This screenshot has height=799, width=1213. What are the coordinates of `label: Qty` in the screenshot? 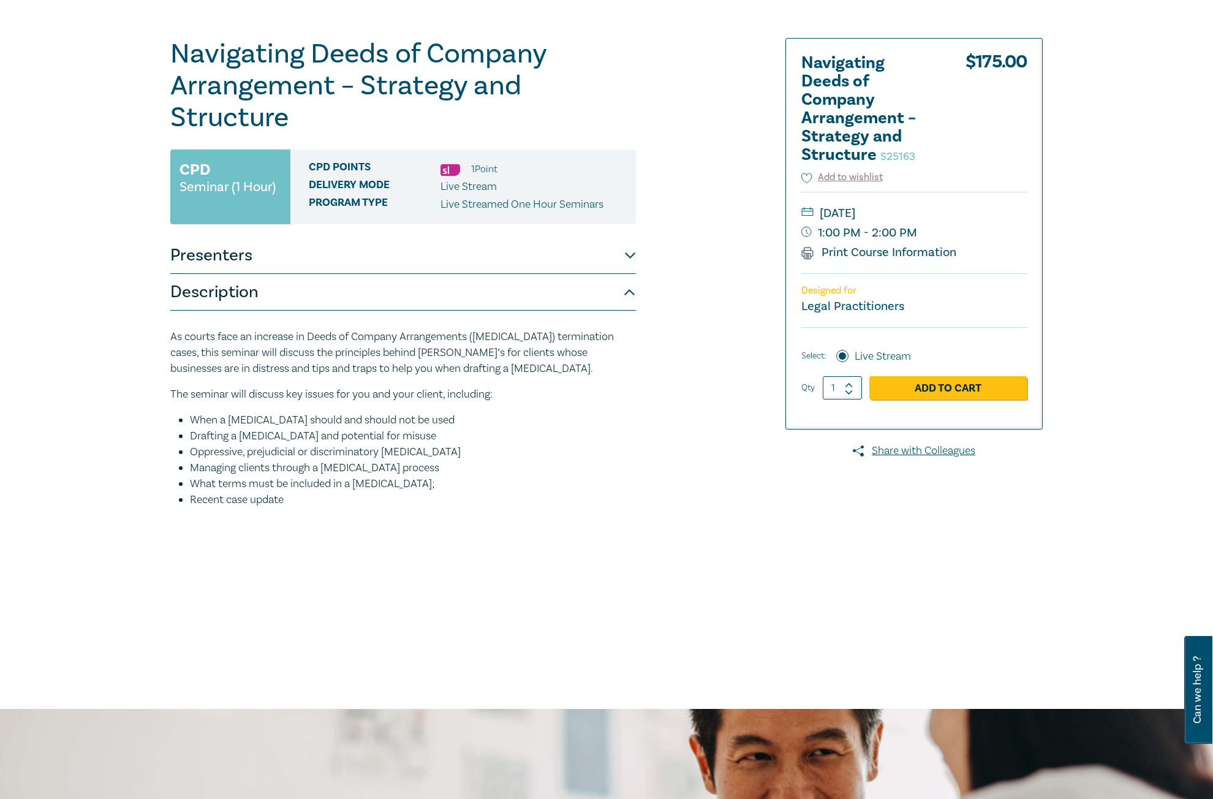 It's located at (808, 388).